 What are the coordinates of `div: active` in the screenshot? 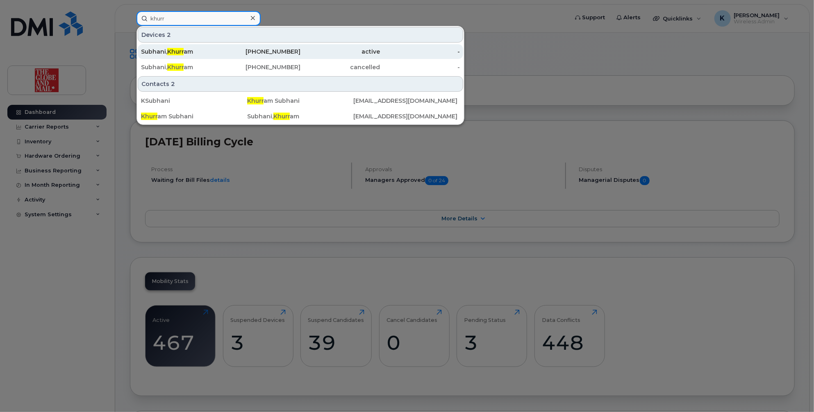 It's located at (340, 52).